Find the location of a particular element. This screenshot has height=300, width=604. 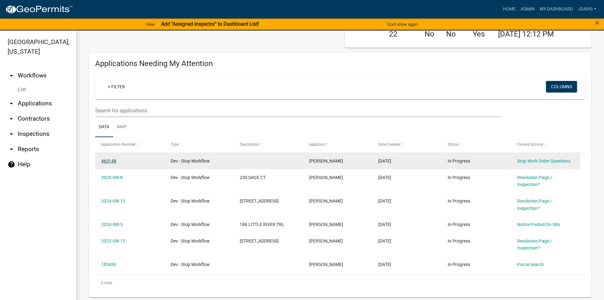

span: Status is located at coordinates (453, 144).